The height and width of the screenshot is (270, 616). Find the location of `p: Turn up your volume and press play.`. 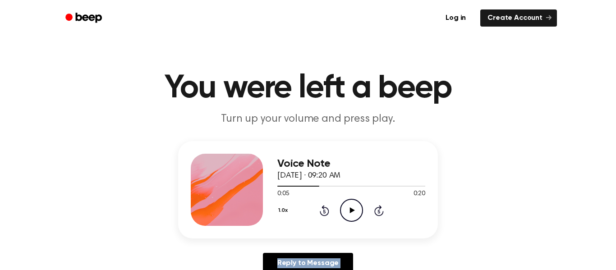

p: Turn up your volume and press play. is located at coordinates (308, 119).